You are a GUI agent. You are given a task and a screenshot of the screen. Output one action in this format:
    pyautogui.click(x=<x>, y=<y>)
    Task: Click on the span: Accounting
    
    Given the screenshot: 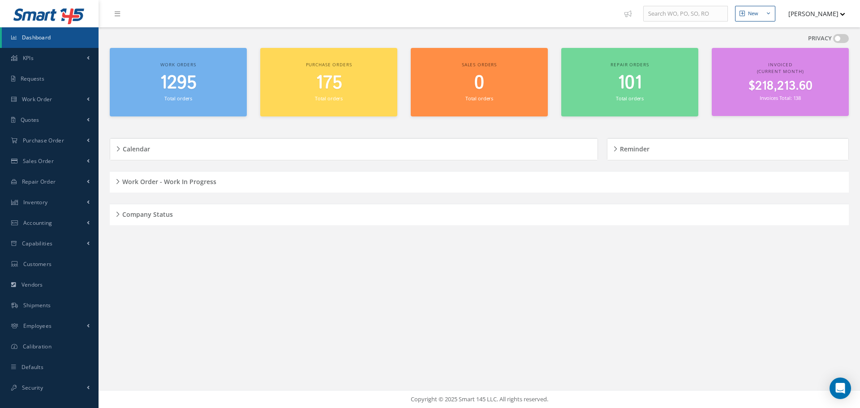 What is the action you would take?
    pyautogui.click(x=38, y=222)
    